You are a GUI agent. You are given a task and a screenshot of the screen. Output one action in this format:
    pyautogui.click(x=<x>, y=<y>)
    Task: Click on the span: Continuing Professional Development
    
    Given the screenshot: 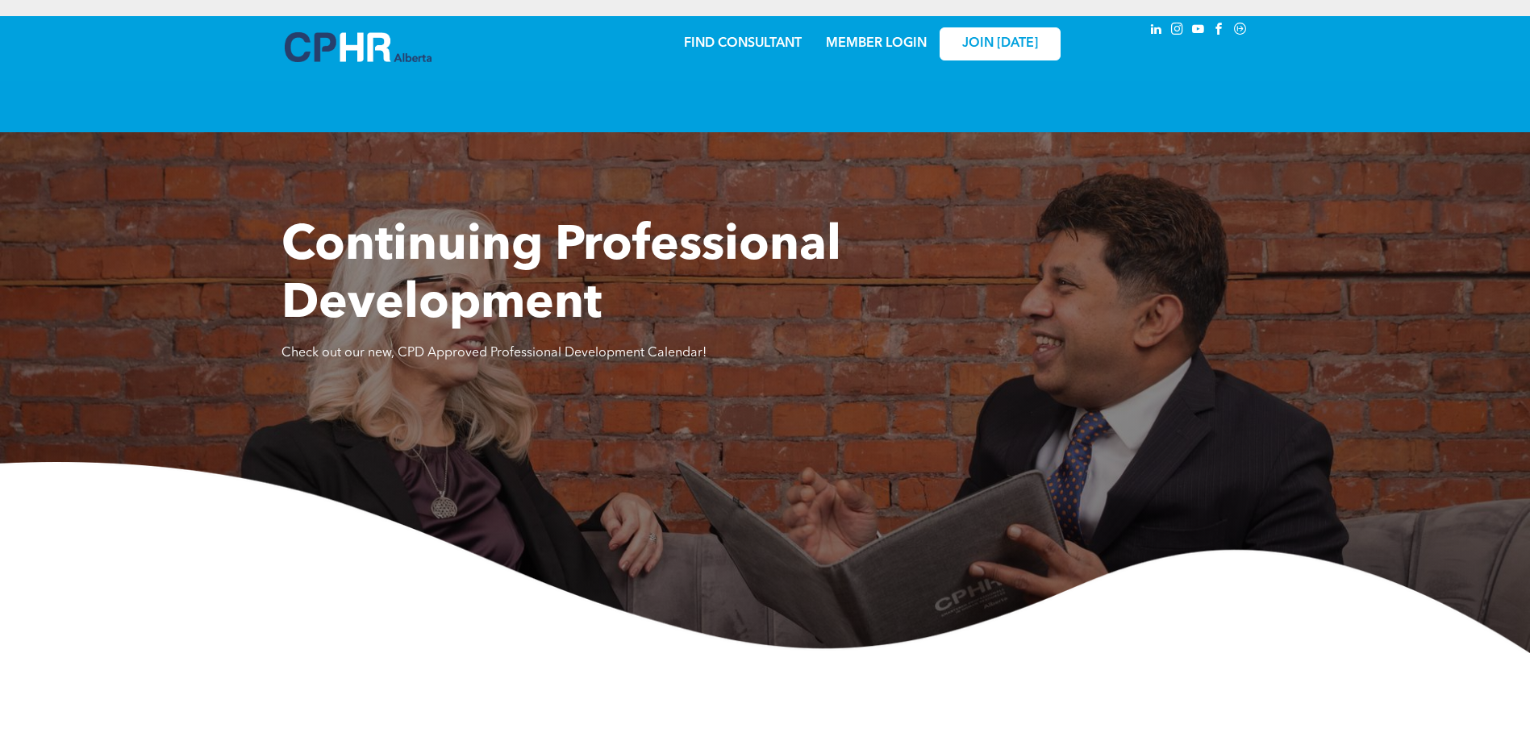 What is the action you would take?
    pyautogui.click(x=561, y=276)
    